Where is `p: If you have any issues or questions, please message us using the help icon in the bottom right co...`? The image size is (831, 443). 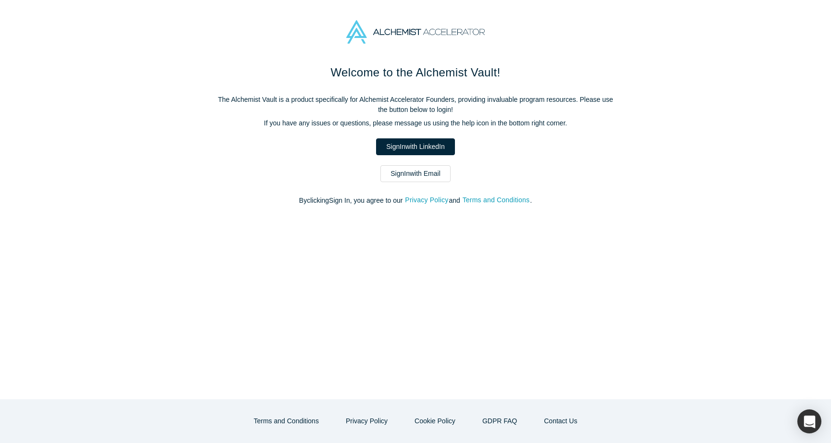 p: If you have any issues or questions, please message us using the help icon in the bottom right co... is located at coordinates (415, 123).